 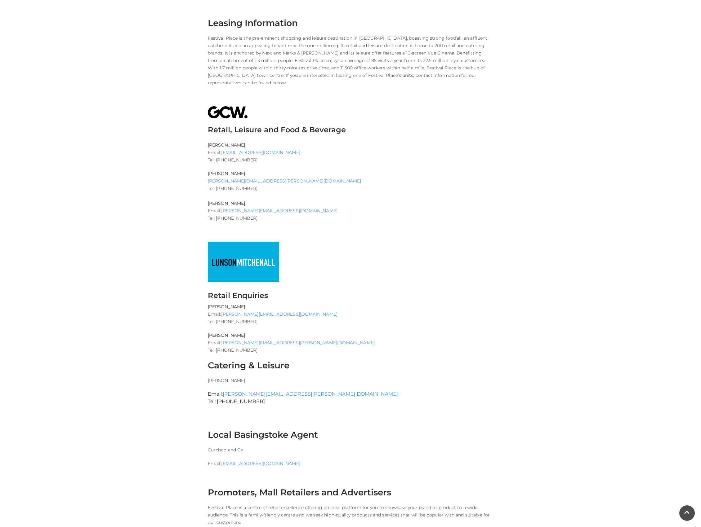 I want to click on p: Curchod and Co, so click(x=350, y=450).